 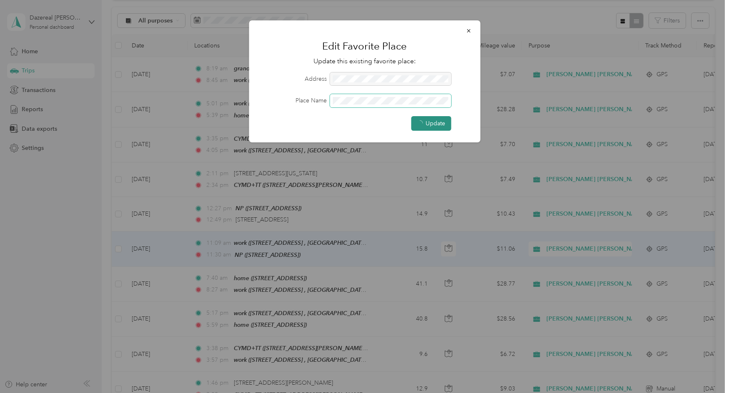 I want to click on p: Update this existing favorite place:, so click(x=364, y=61).